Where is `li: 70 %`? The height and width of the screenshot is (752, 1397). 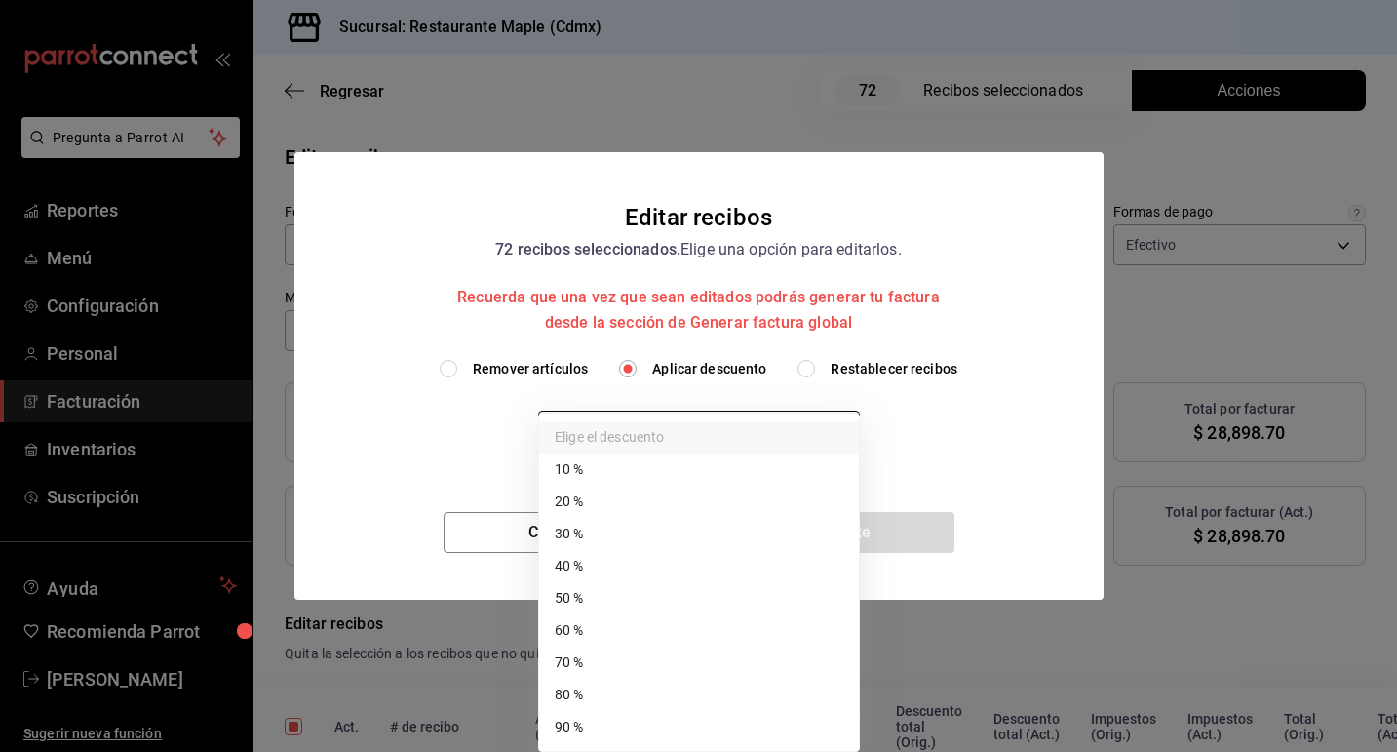 li: 70 % is located at coordinates (699, 662).